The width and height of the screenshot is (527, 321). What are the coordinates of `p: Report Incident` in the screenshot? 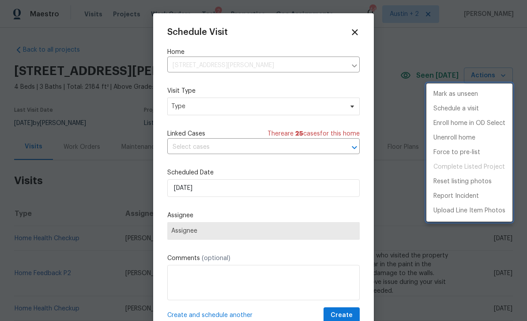 It's located at (456, 196).